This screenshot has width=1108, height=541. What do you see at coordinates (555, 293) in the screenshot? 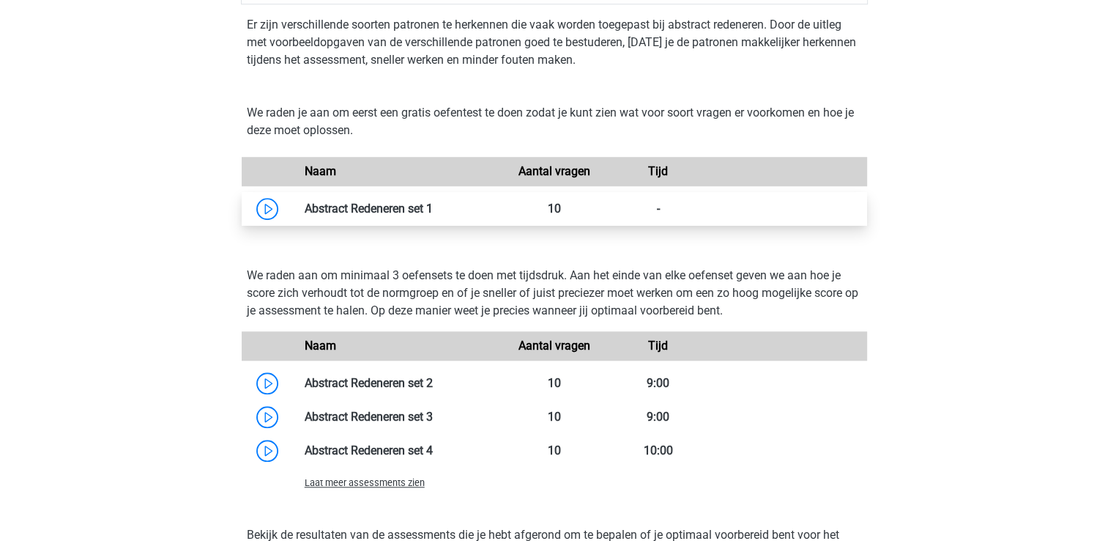
I see `p: We raden aan om minimaal 3 oefensets te doen met tijdsdruk. Aan het einde van elke oefenset geven...` at bounding box center [555, 293].